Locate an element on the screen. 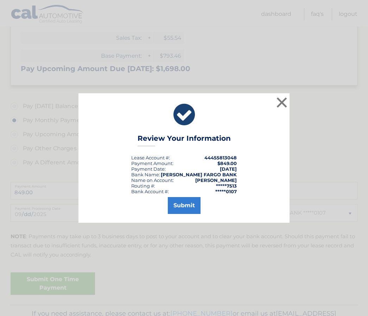 This screenshot has height=316, width=368. div: Bank Account #: is located at coordinates (150, 191).